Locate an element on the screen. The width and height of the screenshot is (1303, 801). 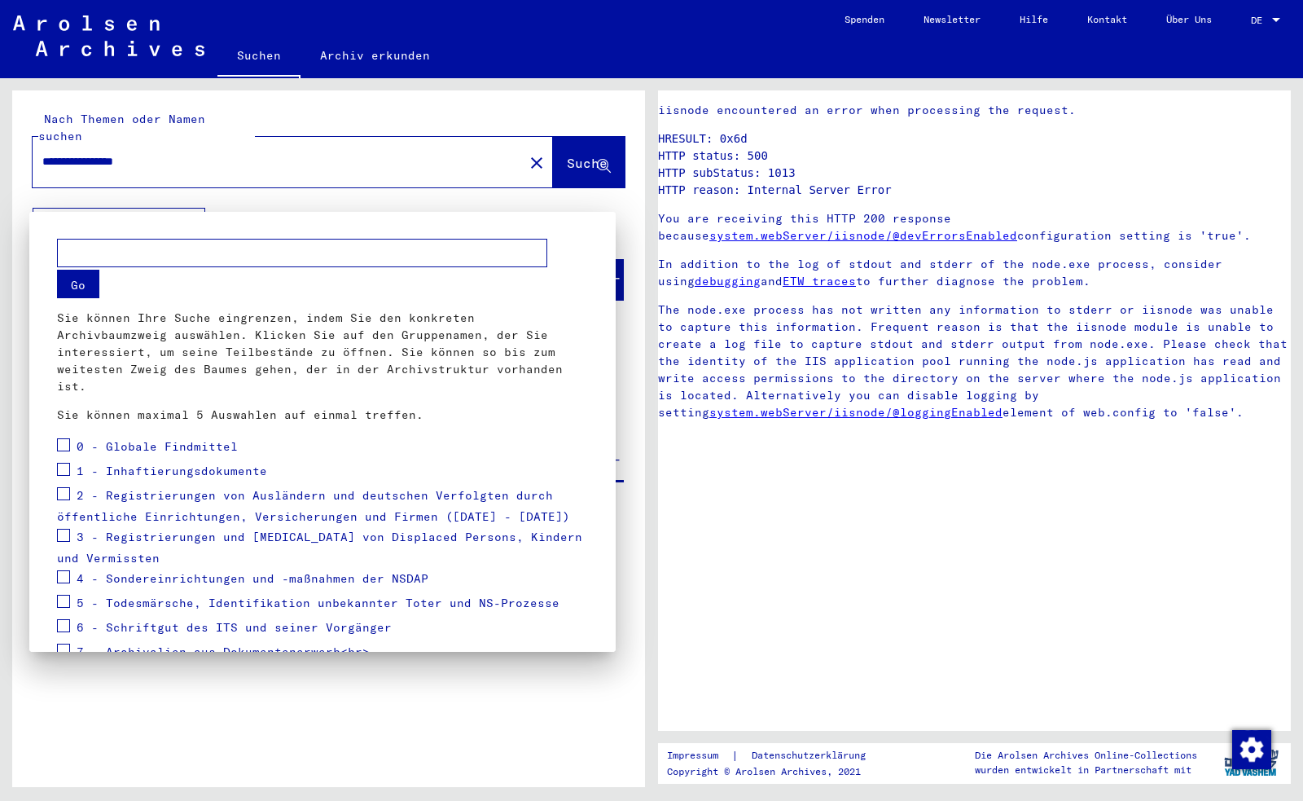
button: Go is located at coordinates (78, 283).